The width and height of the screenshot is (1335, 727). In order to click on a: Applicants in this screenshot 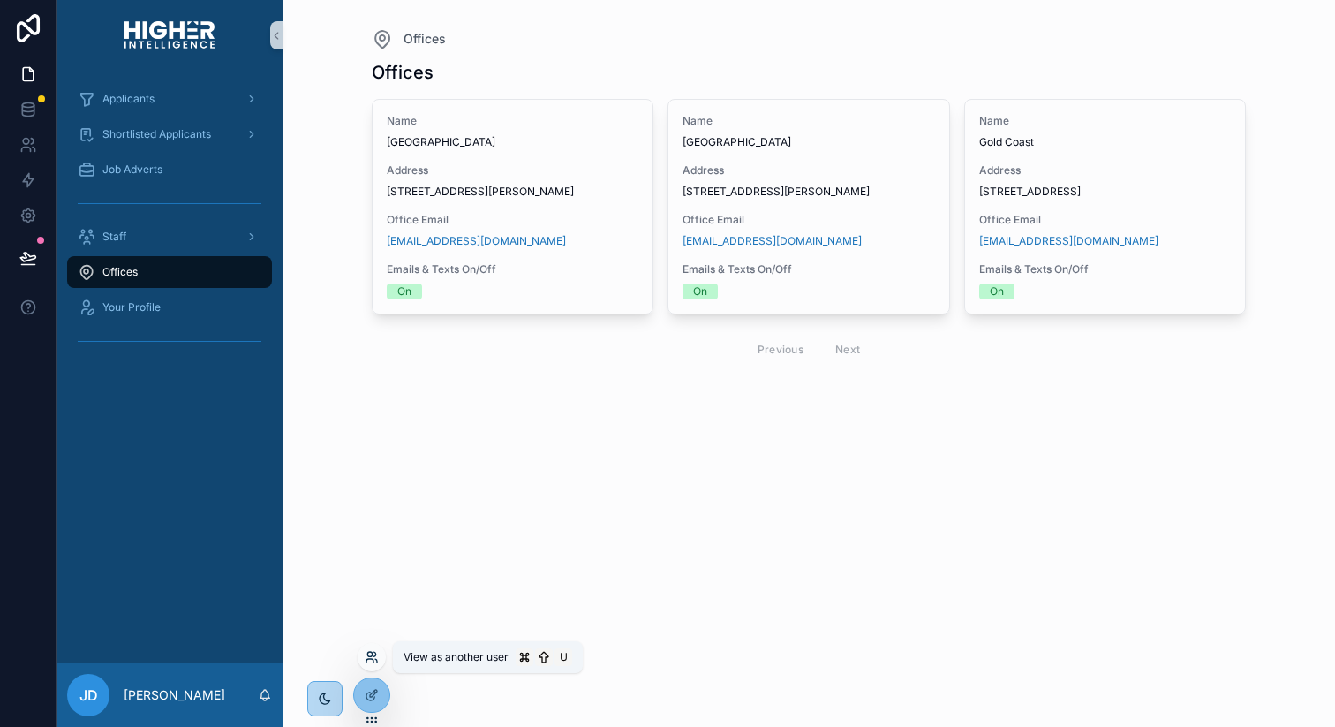, I will do `click(170, 99)`.